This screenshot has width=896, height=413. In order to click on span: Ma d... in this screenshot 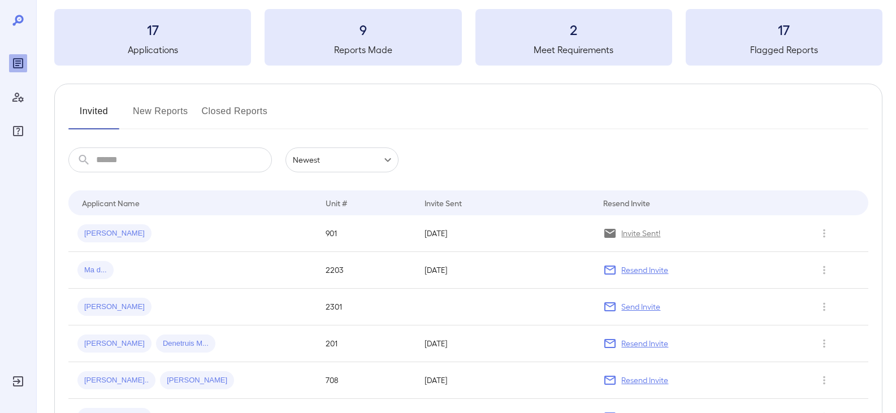, I will do `click(96, 270)`.